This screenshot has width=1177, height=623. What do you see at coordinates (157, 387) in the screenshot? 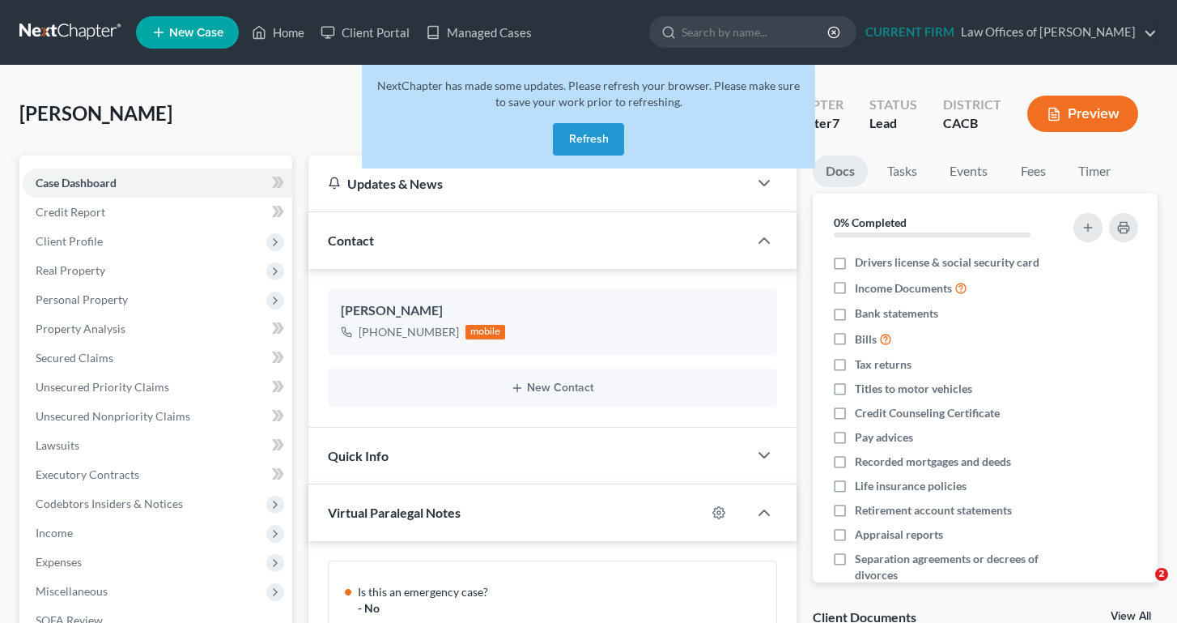
I see `a: Unsecured Priority Claims` at bounding box center [157, 387].